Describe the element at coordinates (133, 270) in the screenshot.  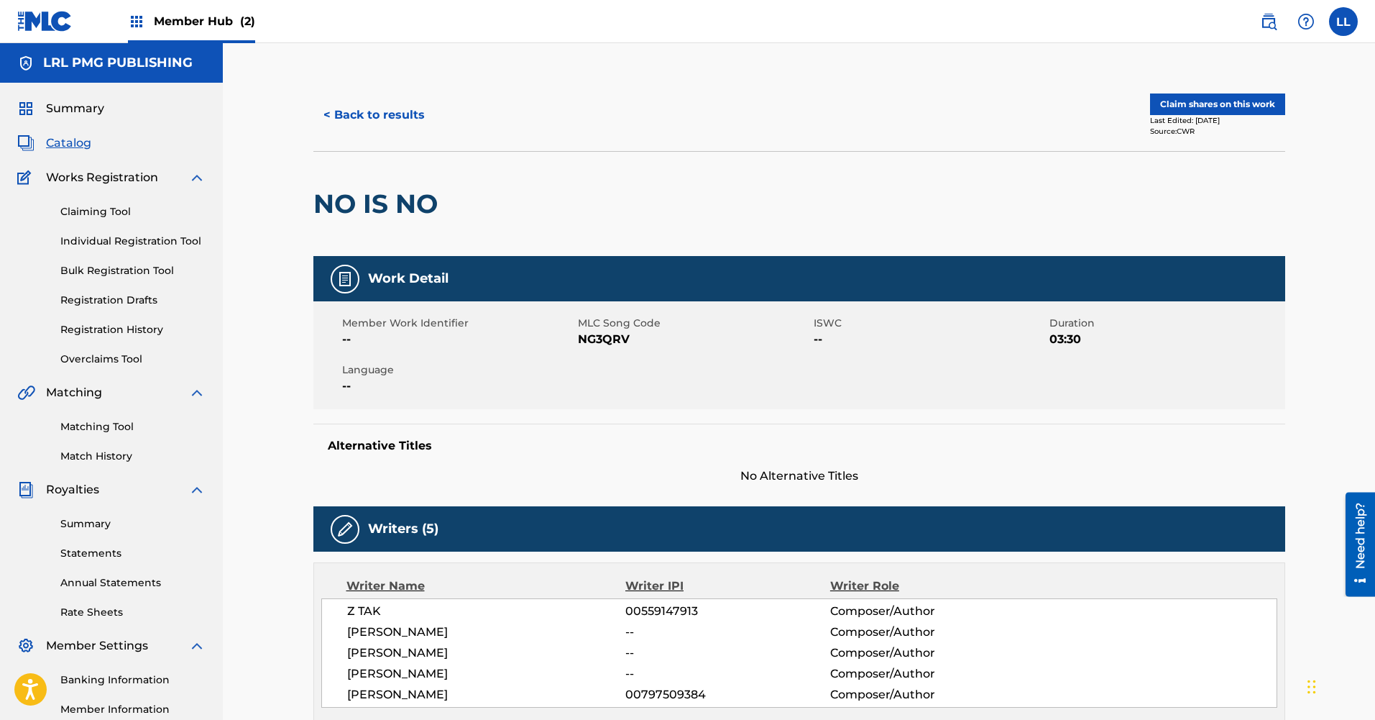
I see `a: Bulk Registration Tool` at that location.